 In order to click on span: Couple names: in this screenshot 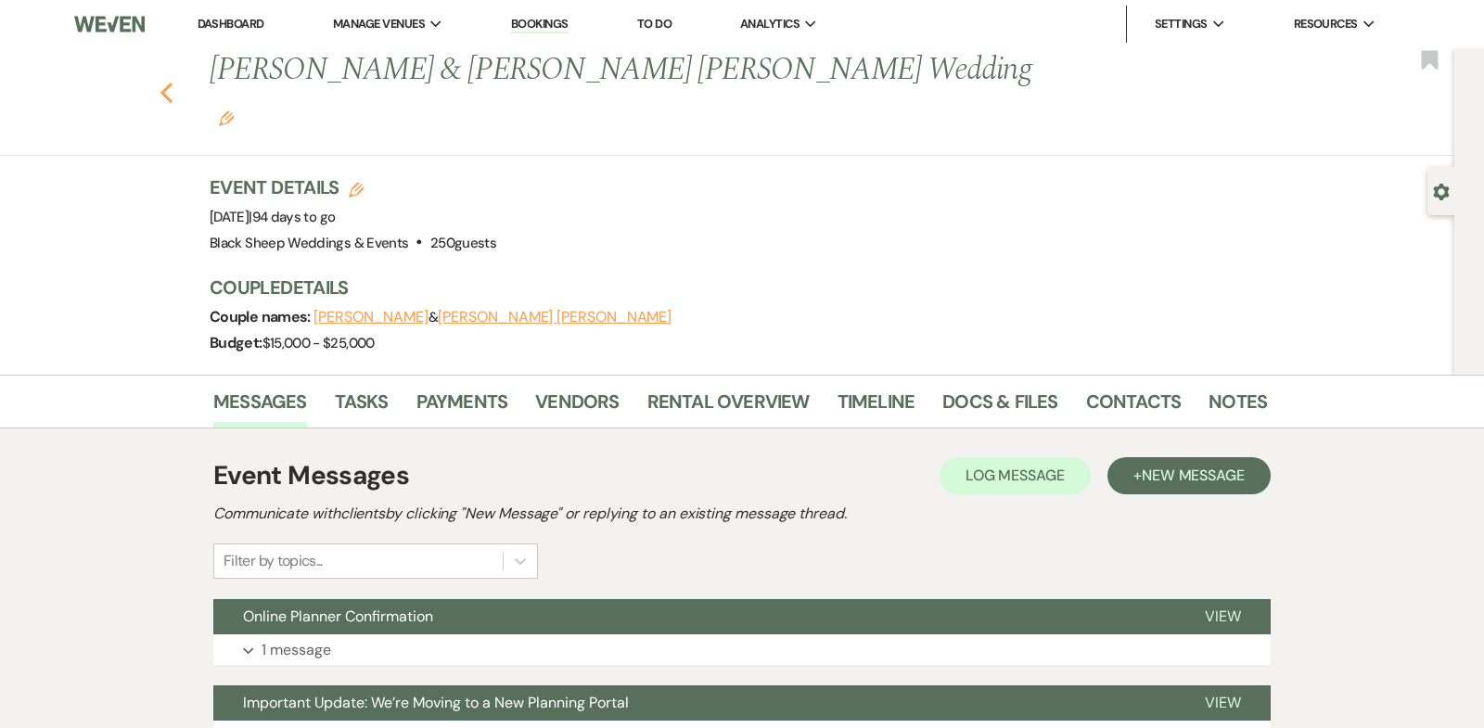, I will do `click(261, 316)`.